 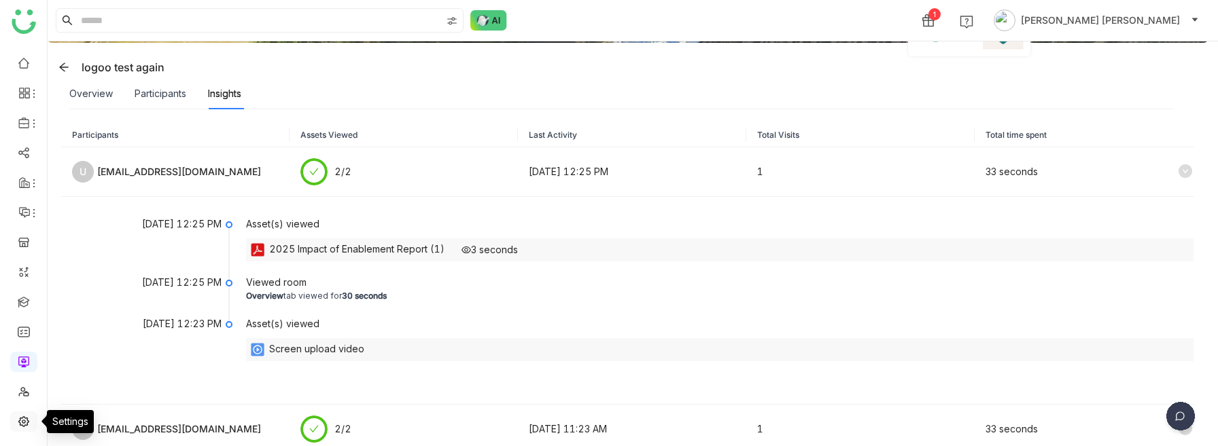 I want to click on span: U, so click(x=83, y=172).